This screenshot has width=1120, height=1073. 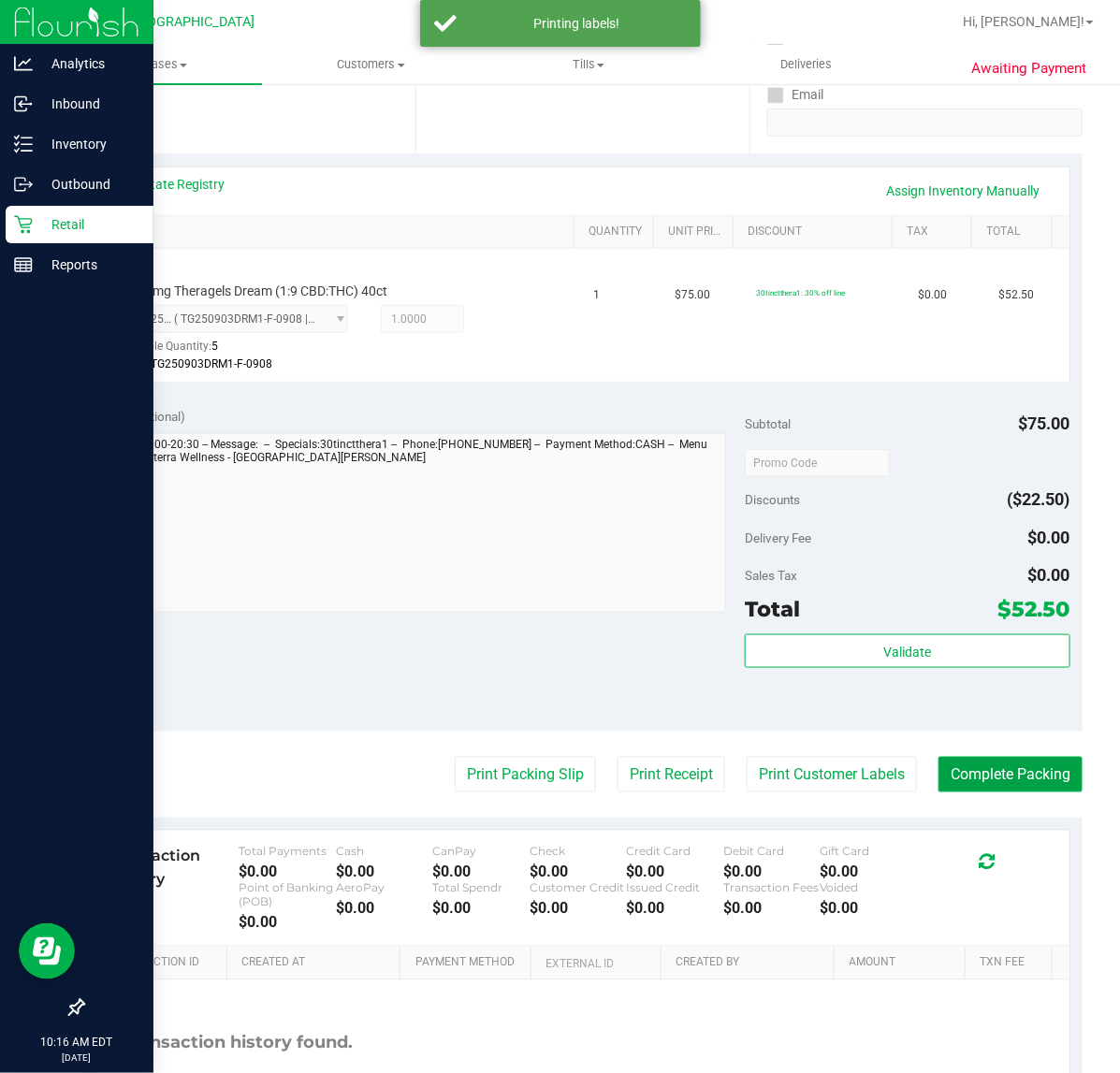 I want to click on a: Tills, so click(x=588, y=64).